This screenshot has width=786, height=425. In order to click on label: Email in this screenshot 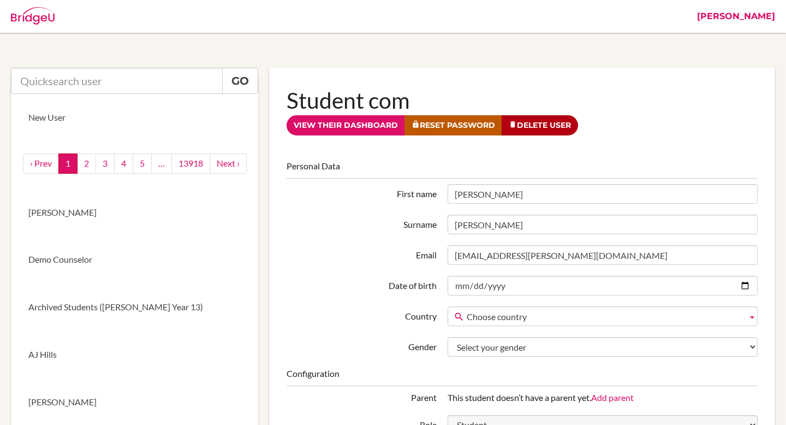, I will do `click(362, 253)`.